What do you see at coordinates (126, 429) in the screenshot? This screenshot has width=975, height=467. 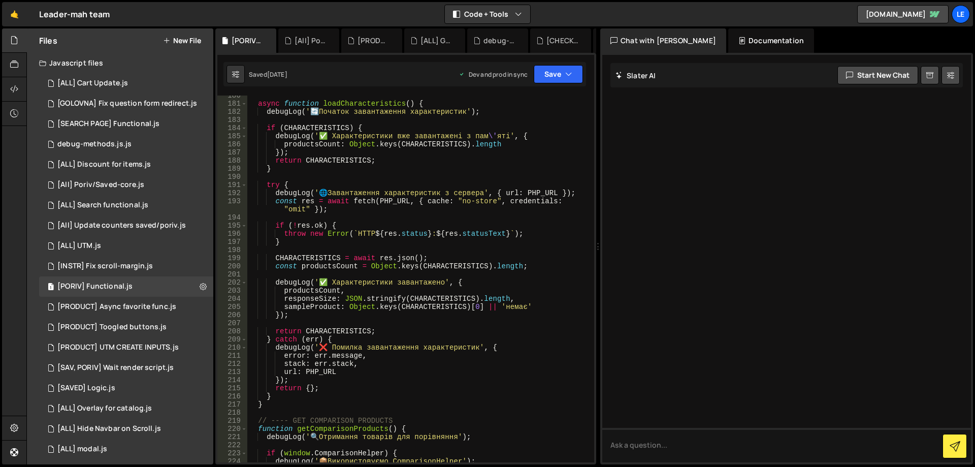 I see `div: 16298/44402.js` at bounding box center [126, 429].